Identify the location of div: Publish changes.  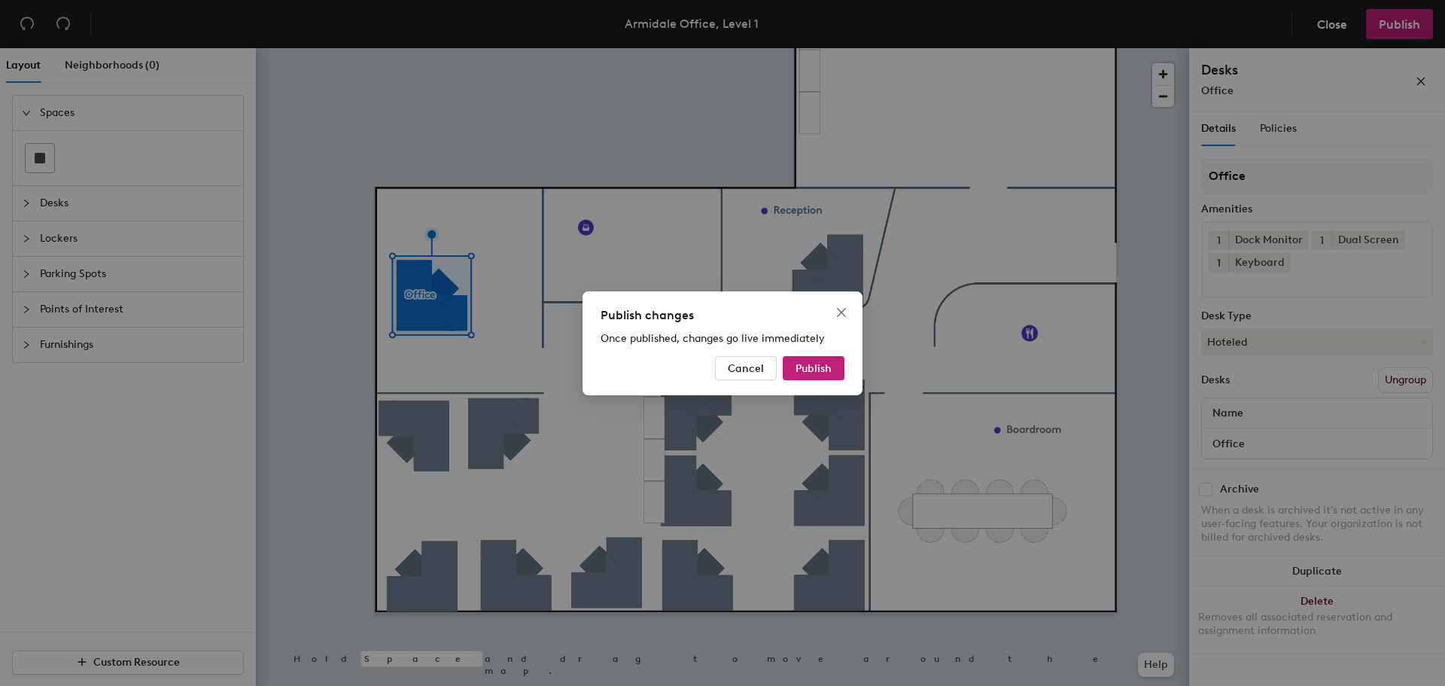
(723, 315).